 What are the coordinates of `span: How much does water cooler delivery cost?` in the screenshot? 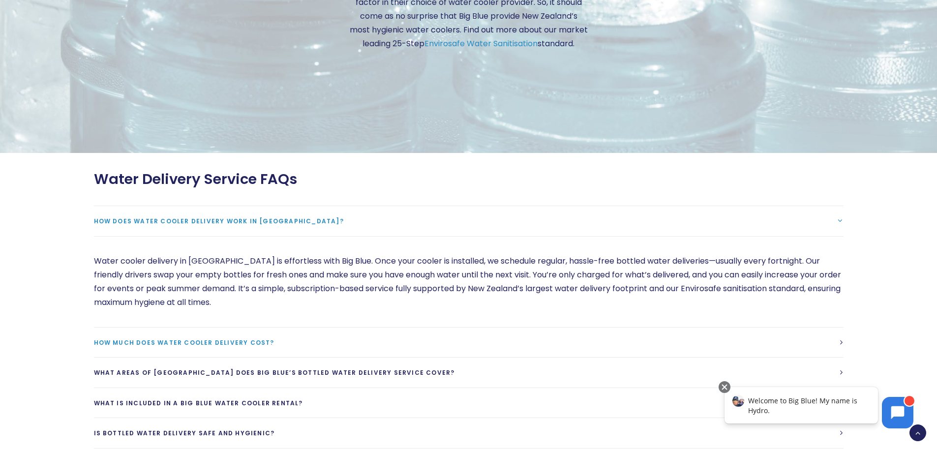 It's located at (184, 342).